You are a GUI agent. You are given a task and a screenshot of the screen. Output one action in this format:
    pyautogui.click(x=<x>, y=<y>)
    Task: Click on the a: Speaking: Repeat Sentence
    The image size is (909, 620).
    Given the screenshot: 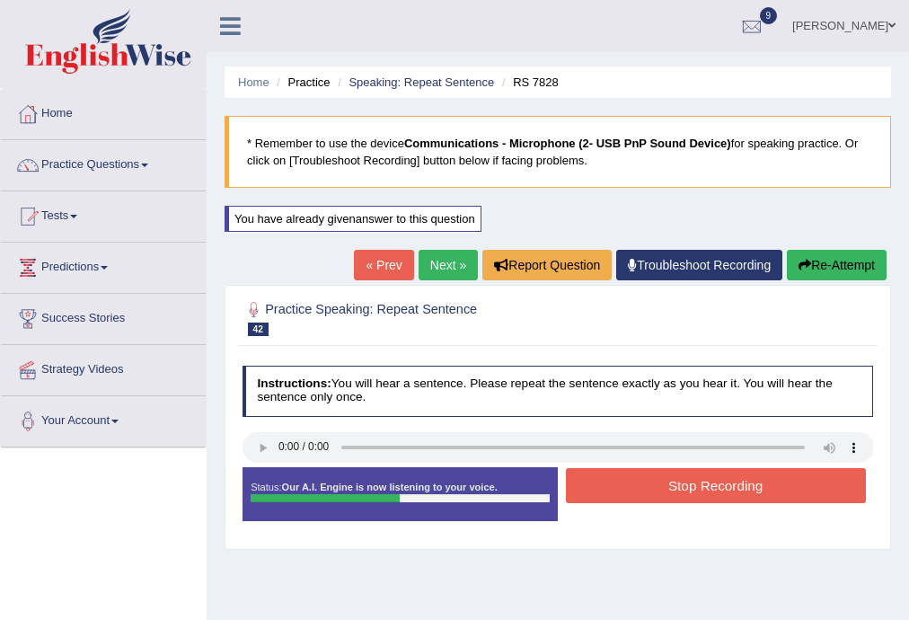 What is the action you would take?
    pyautogui.click(x=421, y=82)
    